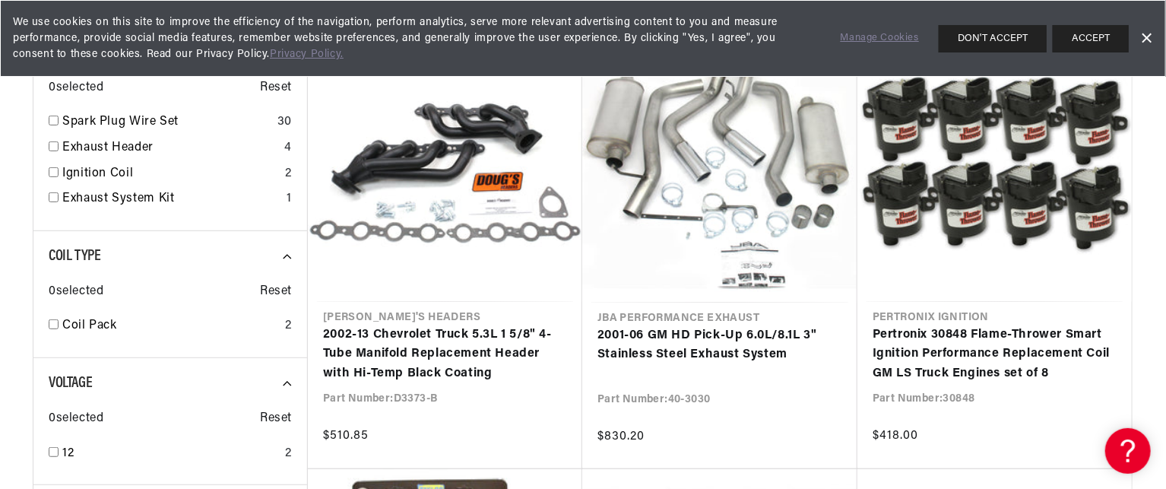 The image size is (1166, 489). I want to click on button: ACCEPT, so click(1091, 39).